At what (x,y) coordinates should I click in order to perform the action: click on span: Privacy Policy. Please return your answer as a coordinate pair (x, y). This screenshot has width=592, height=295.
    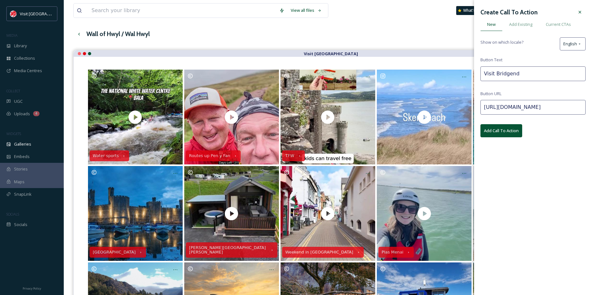
    Looking at the image, I should click on (32, 288).